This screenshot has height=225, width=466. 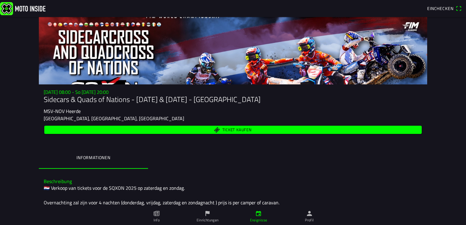 What do you see at coordinates (440, 8) in the screenshot?
I see `span: Einchecken` at bounding box center [440, 8].